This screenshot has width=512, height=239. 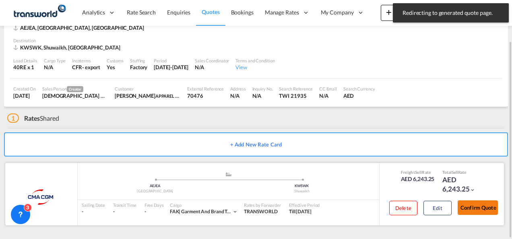 What do you see at coordinates (359, 88) in the screenshot?
I see `div: Search Currency` at bounding box center [359, 88].